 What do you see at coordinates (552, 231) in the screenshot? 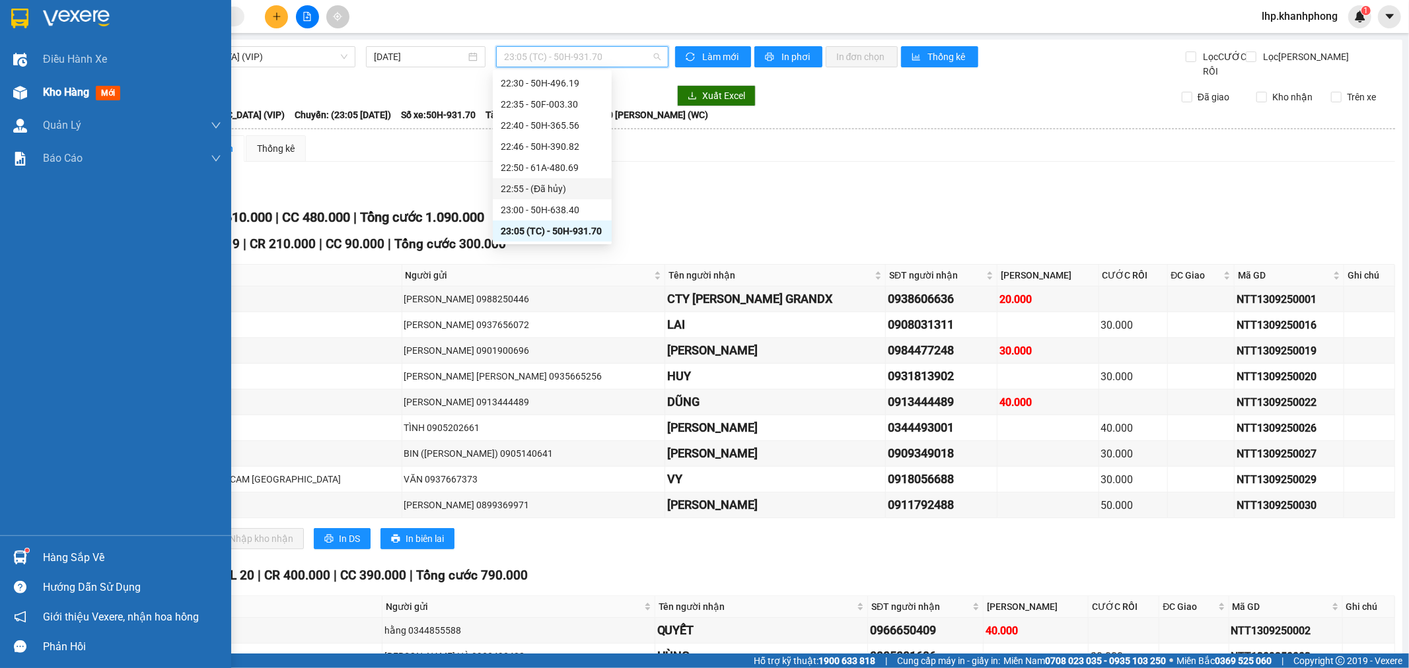
I see `div: 23:05 (TC) - 50H-931.70` at bounding box center [552, 231].